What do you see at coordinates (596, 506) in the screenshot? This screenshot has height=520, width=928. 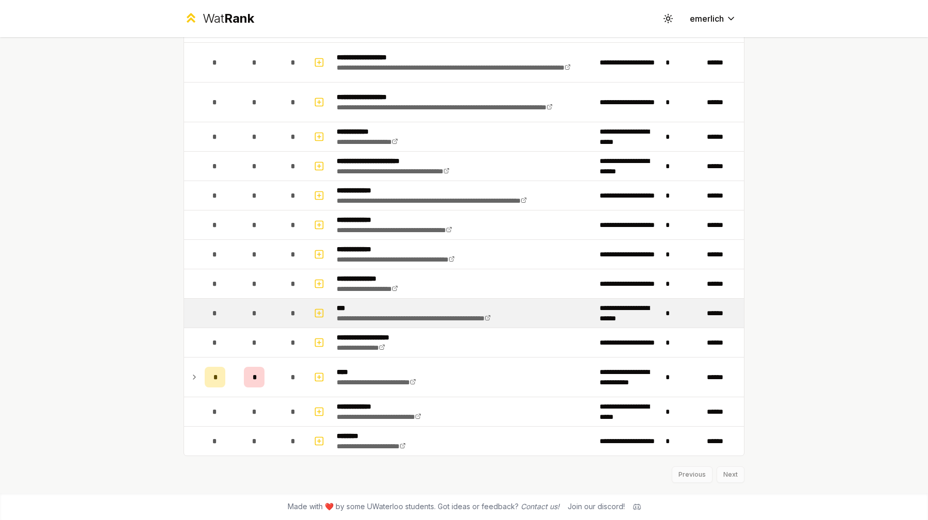 I see `div: Join our discord!` at bounding box center [596, 506].